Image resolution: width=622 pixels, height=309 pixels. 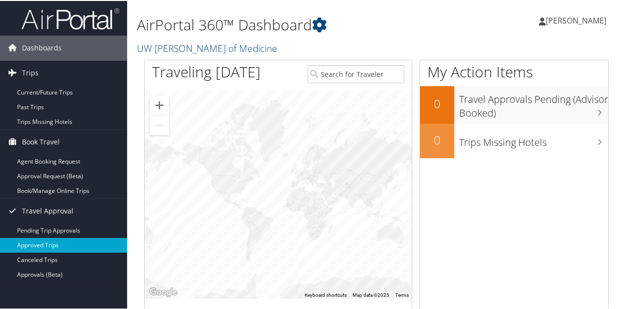 What do you see at coordinates (160, 104) in the screenshot?
I see `button: Zoom in` at bounding box center [160, 104].